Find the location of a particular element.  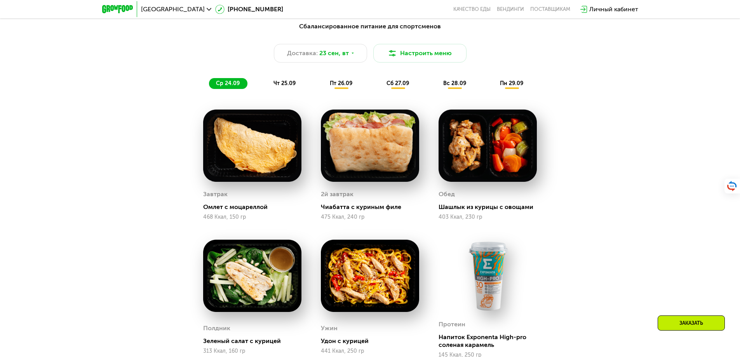

div: Обед is located at coordinates (447, 194).